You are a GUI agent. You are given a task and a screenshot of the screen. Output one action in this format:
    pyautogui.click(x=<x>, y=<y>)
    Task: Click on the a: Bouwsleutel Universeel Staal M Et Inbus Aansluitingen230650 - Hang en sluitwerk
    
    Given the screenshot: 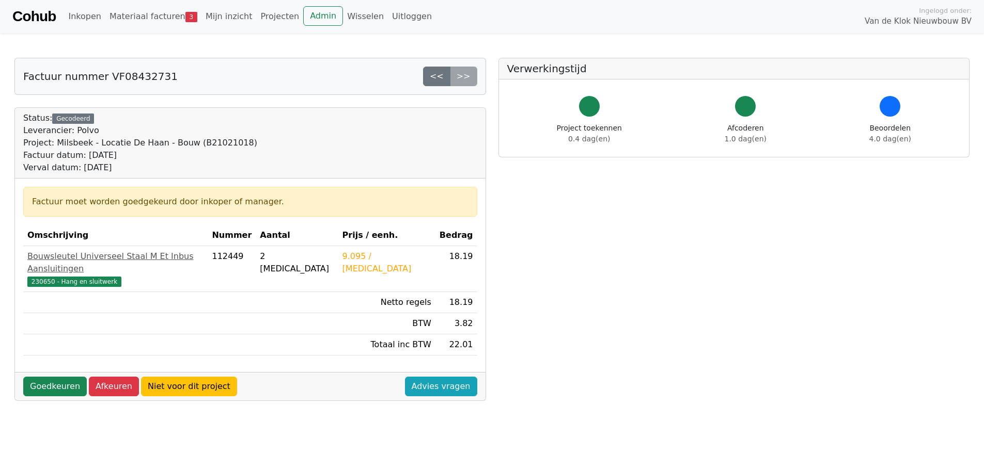 What is the action you would take?
    pyautogui.click(x=115, y=269)
    